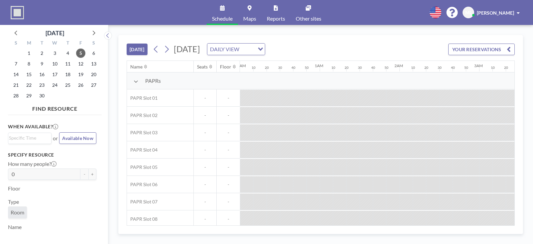 This screenshot has width=533, height=244. Describe the element at coordinates (68, 74) in the screenshot. I see `span: Thursday, September 18, 2025` at that location.